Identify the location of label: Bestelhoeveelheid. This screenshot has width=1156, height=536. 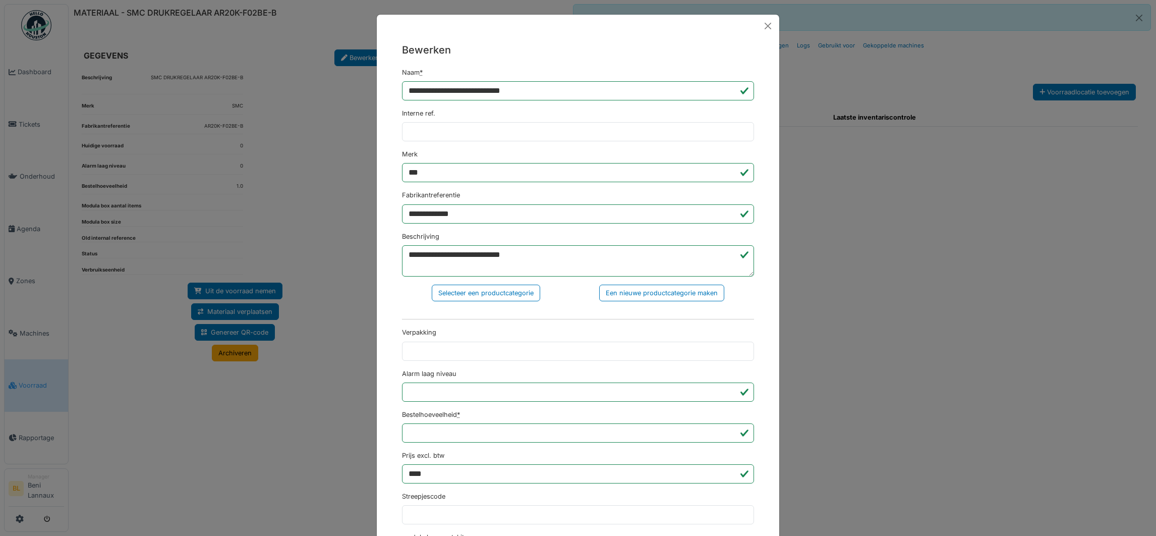
(431, 414).